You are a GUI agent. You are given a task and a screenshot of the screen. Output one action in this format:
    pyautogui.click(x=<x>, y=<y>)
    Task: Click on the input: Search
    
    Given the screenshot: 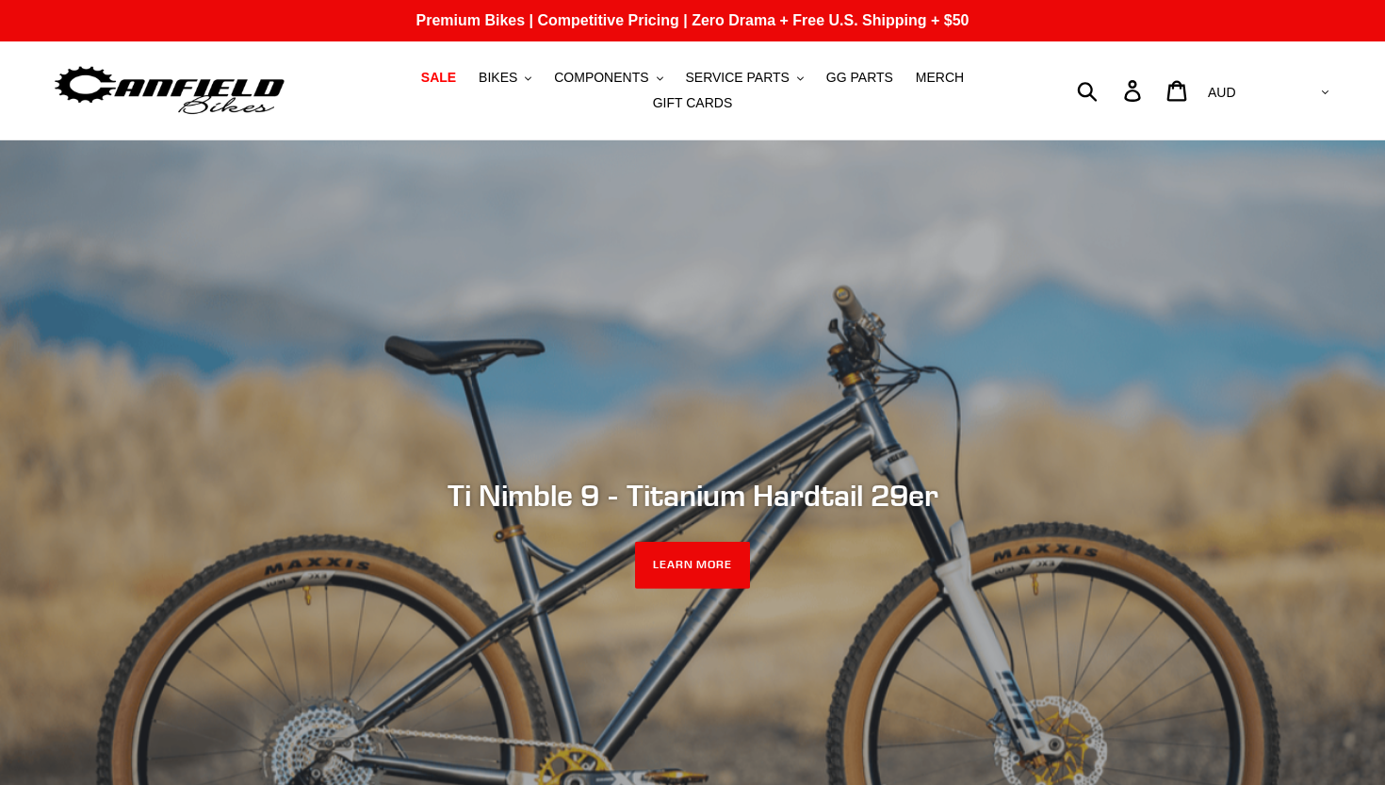 What is the action you would take?
    pyautogui.click(x=1111, y=90)
    